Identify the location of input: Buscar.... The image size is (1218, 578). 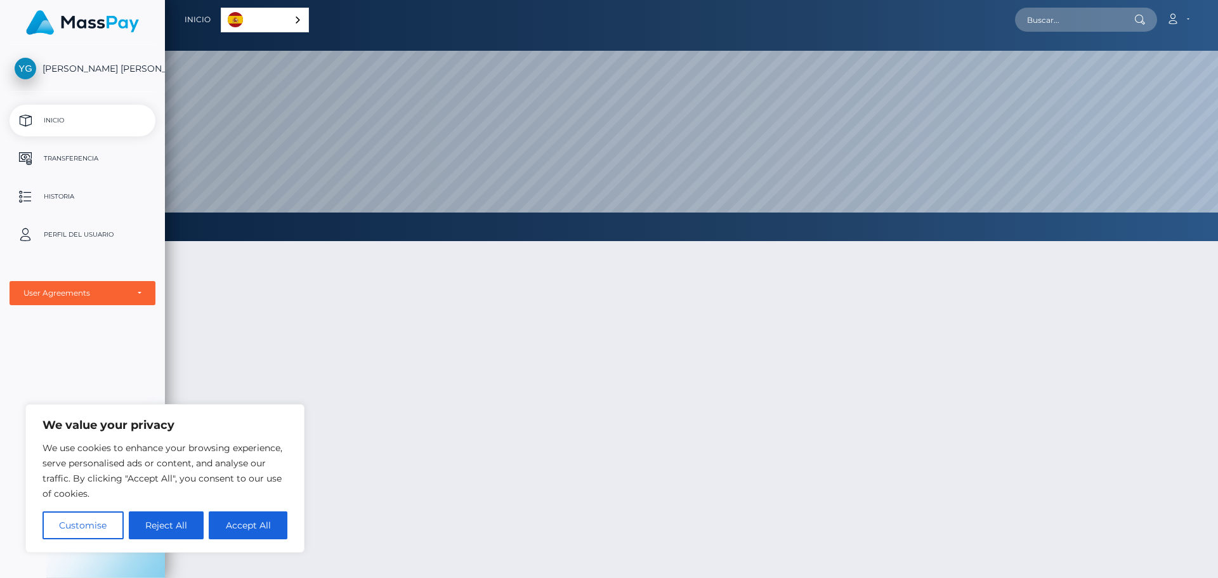
(1074, 20).